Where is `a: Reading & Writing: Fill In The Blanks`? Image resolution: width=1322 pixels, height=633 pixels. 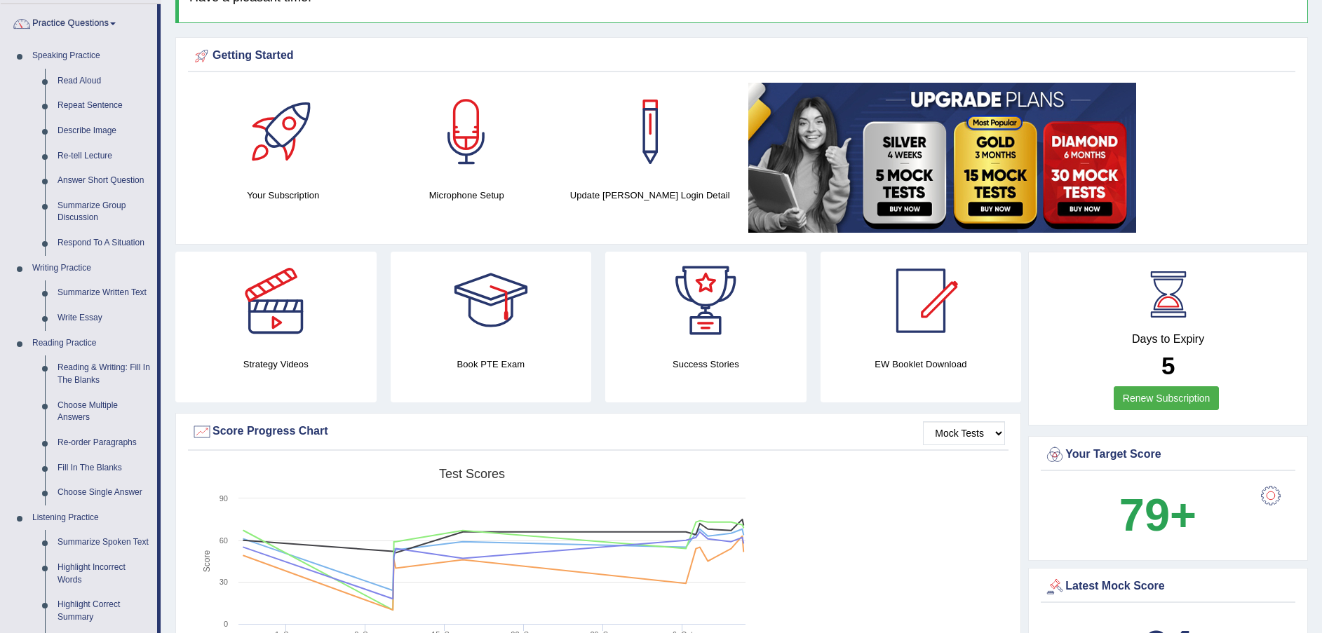 a: Reading & Writing: Fill In The Blanks is located at coordinates (104, 374).